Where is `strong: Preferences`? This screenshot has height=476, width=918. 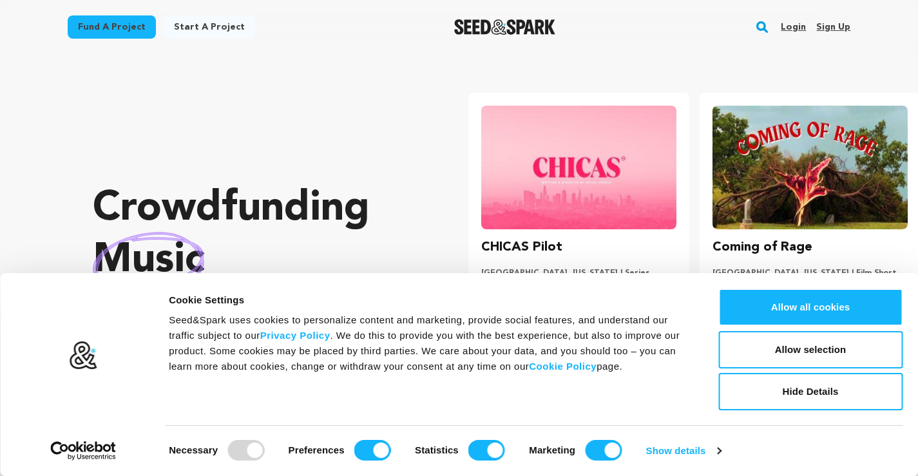
strong: Preferences is located at coordinates (316, 450).